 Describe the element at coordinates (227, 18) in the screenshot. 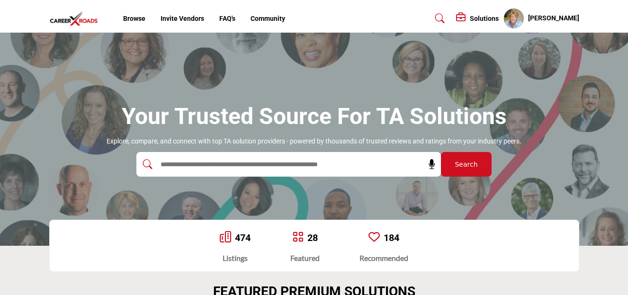

I see `a: FAQ's` at that location.